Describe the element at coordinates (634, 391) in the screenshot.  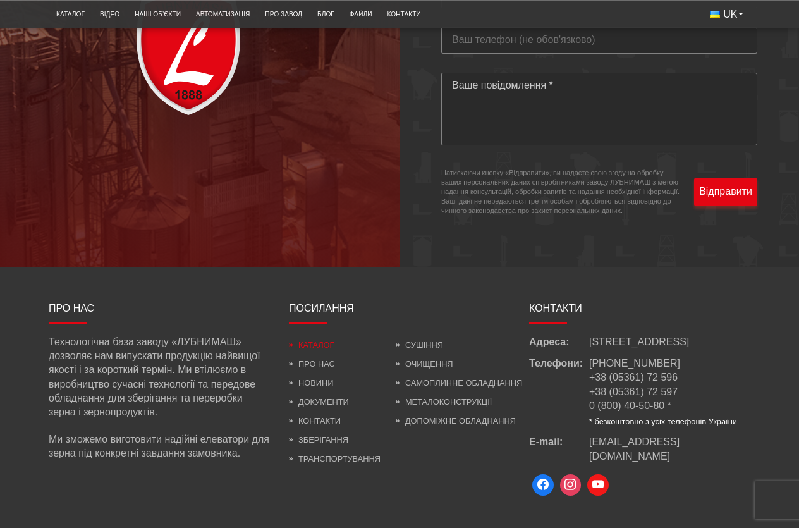
I see `a: +38 (05361) 72 597` at that location.